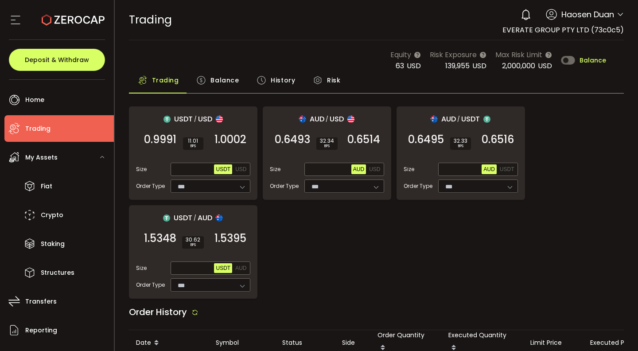 This screenshot has height=351, width=638. What do you see at coordinates (585, 303) in the screenshot?
I see `div: Chat Widget` at bounding box center [585, 303].